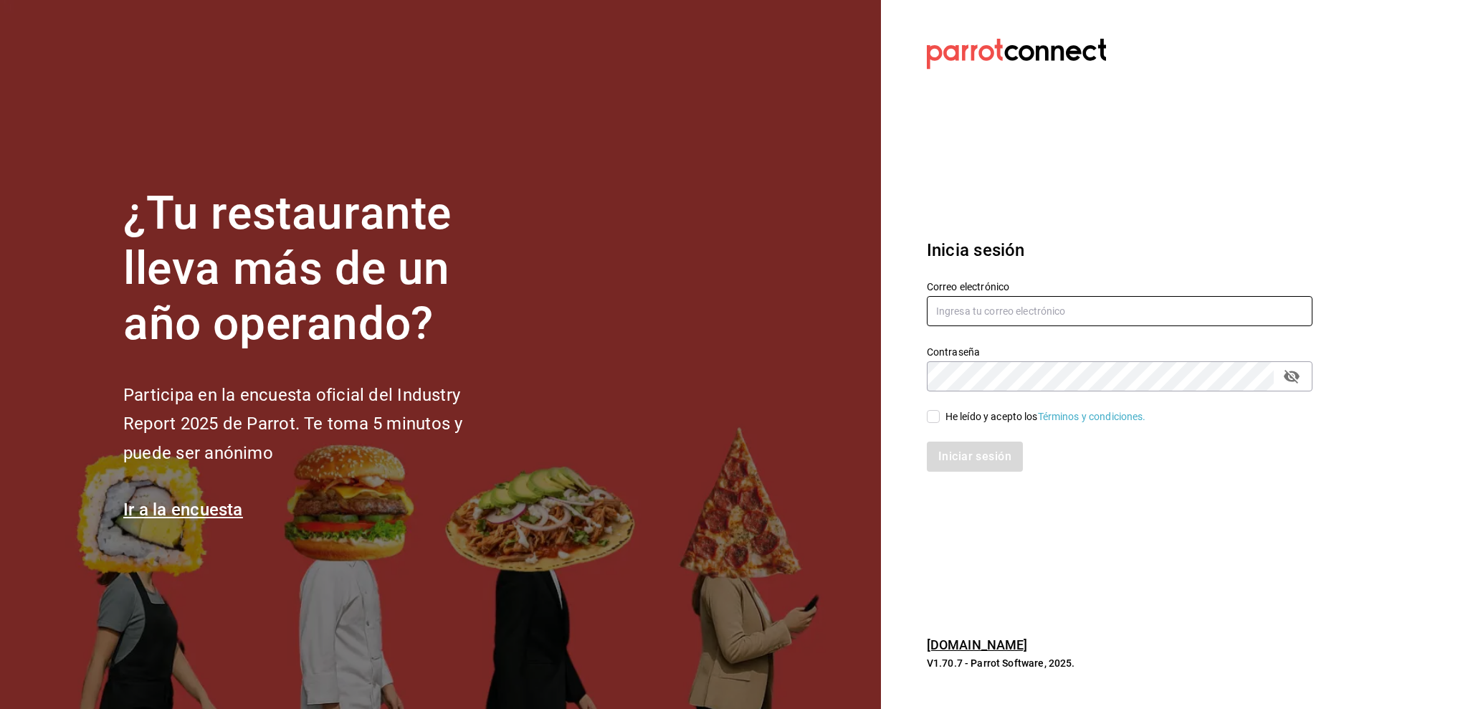 This screenshot has width=1468, height=709. What do you see at coordinates (1120, 352) in the screenshot?
I see `label: Contraseña` at bounding box center [1120, 352].